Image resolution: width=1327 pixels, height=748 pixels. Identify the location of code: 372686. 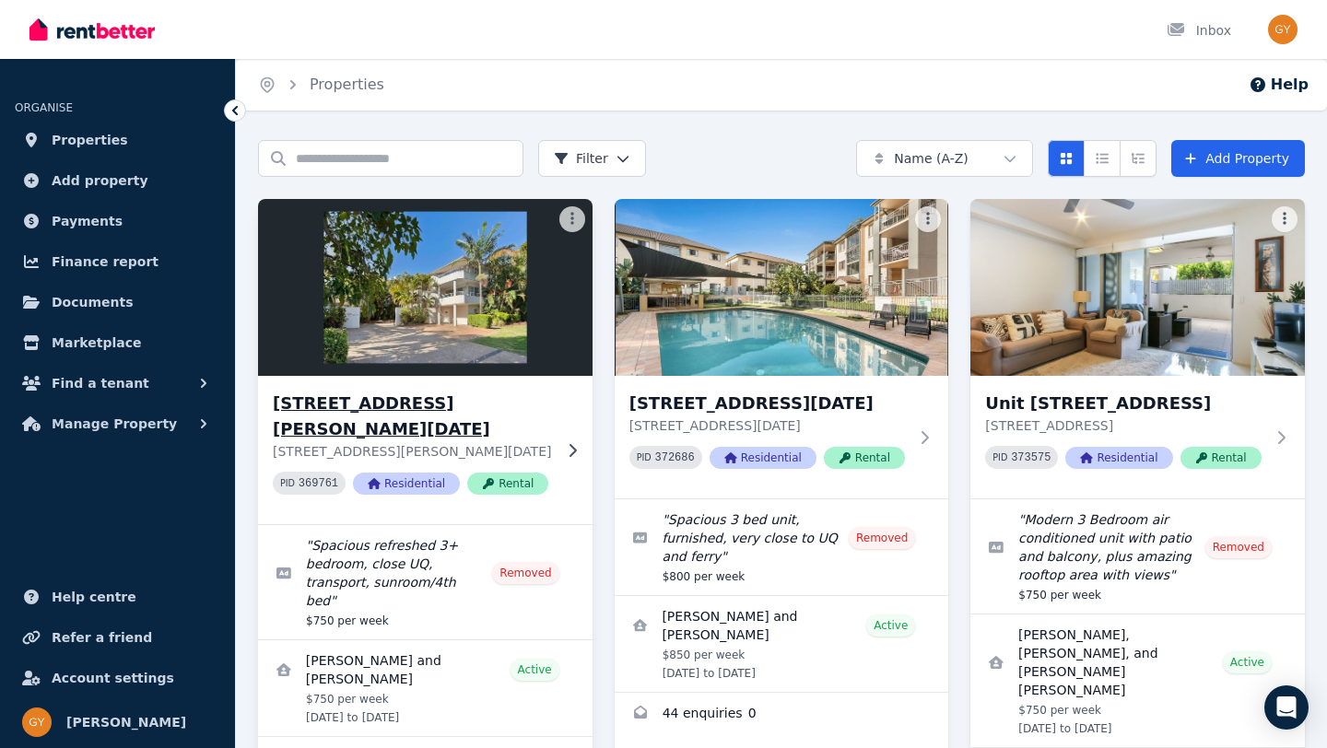
(674, 458).